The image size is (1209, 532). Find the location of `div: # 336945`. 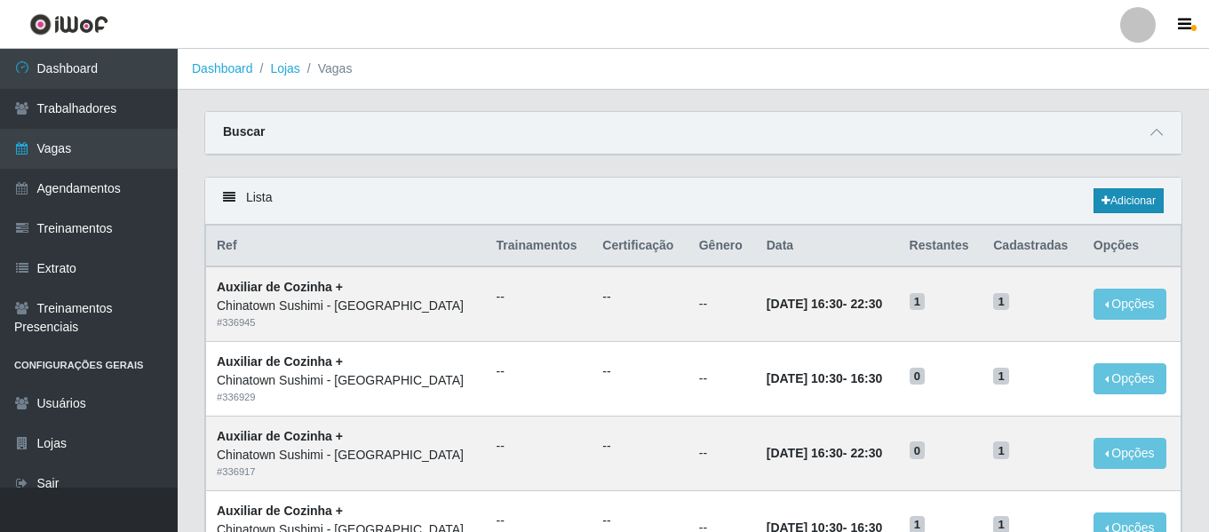

div: # 336945 is located at coordinates (346, 323).